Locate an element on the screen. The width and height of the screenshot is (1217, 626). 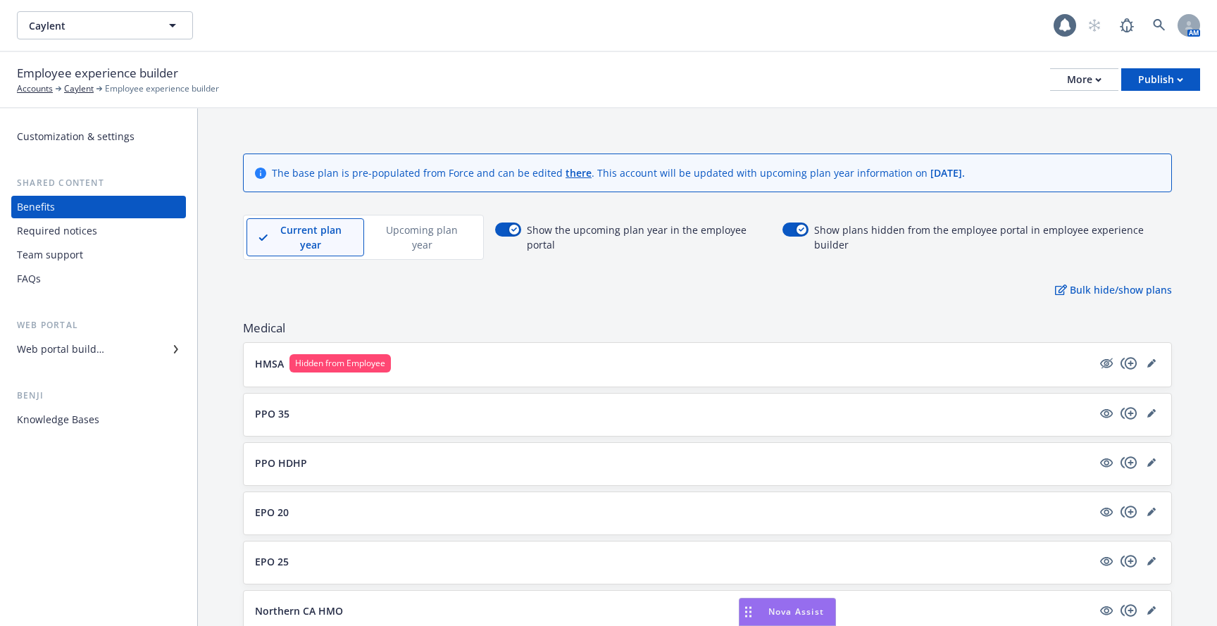
button: Nova Assist is located at coordinates (787, 612).